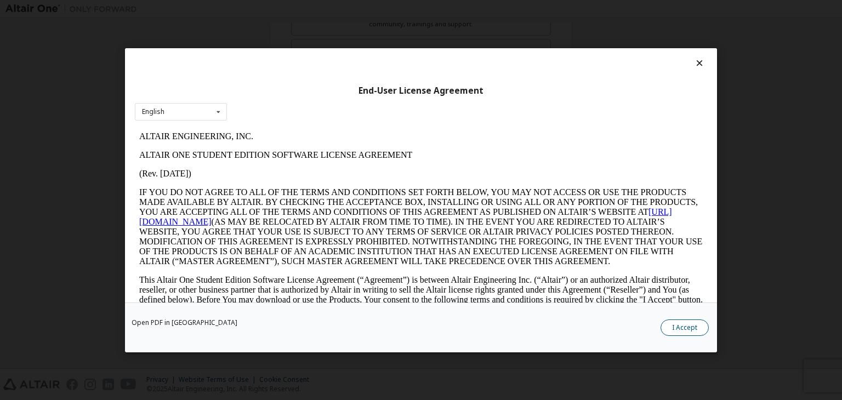 Image resolution: width=842 pixels, height=400 pixels. What do you see at coordinates (153, 112) in the screenshot?
I see `div: English` at bounding box center [153, 112].